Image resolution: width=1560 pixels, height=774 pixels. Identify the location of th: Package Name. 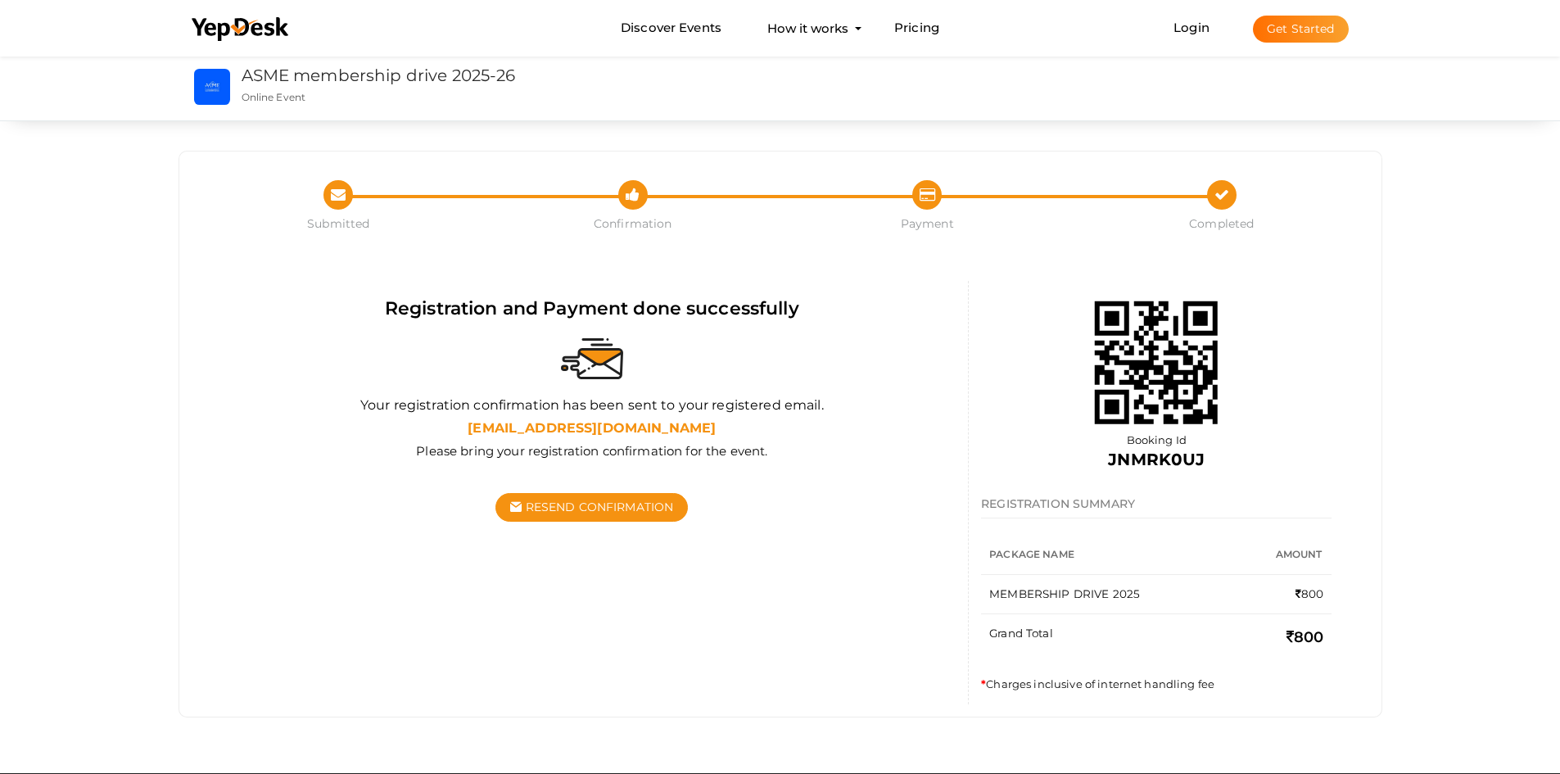
(1104, 554).